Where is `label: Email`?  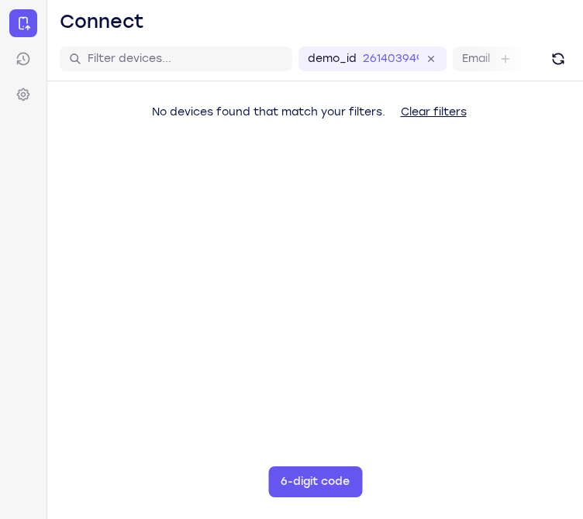
label: Email is located at coordinates (476, 59).